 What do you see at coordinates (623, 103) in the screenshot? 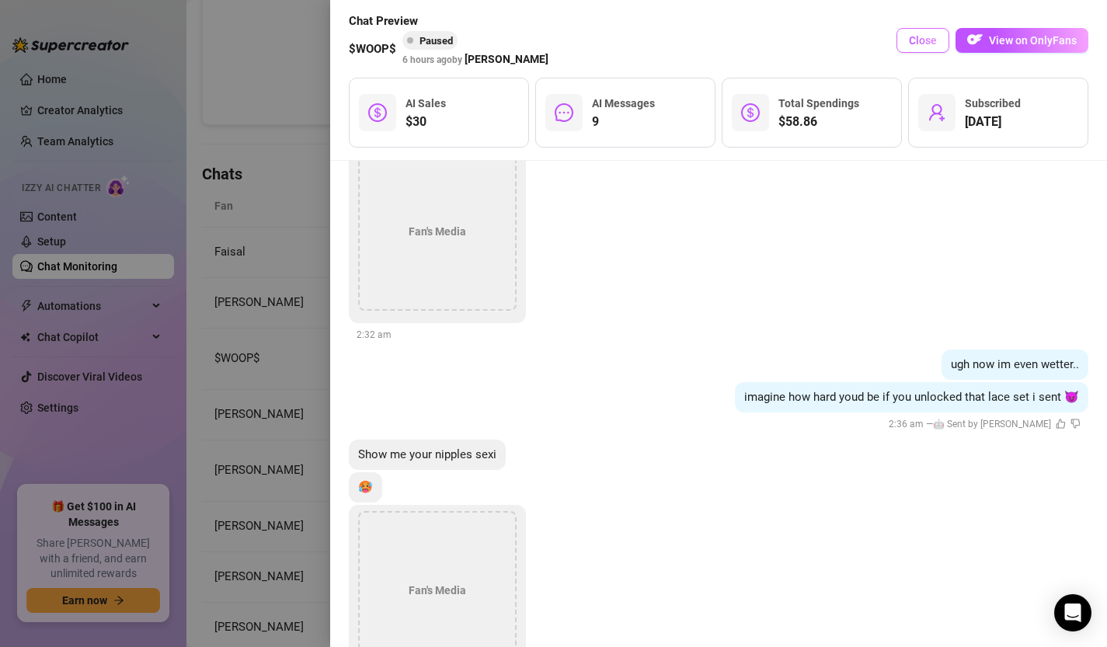
I see `span: AI Messages` at bounding box center [623, 103].